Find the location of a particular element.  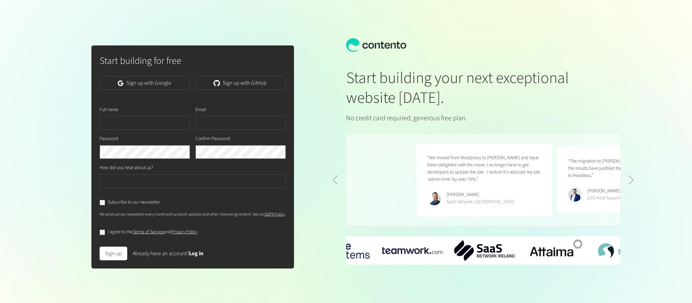

img: Attaima-Logo.png is located at coordinates (556, 250).